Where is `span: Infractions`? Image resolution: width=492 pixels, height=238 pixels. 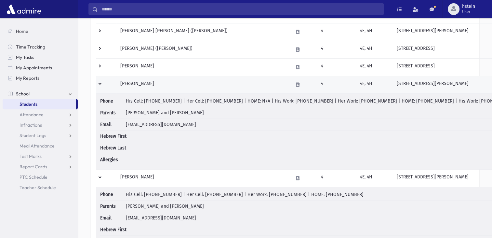 span: Infractions is located at coordinates (31, 125).